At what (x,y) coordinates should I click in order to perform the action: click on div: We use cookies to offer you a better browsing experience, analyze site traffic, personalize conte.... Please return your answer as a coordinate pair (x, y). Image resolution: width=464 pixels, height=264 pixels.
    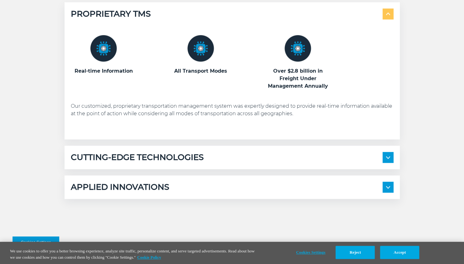
    Looking at the image, I should click on (132, 254).